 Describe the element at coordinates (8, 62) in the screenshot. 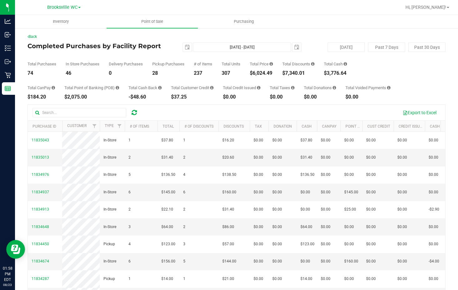

I see `inline-svg: Outbound` at that location.